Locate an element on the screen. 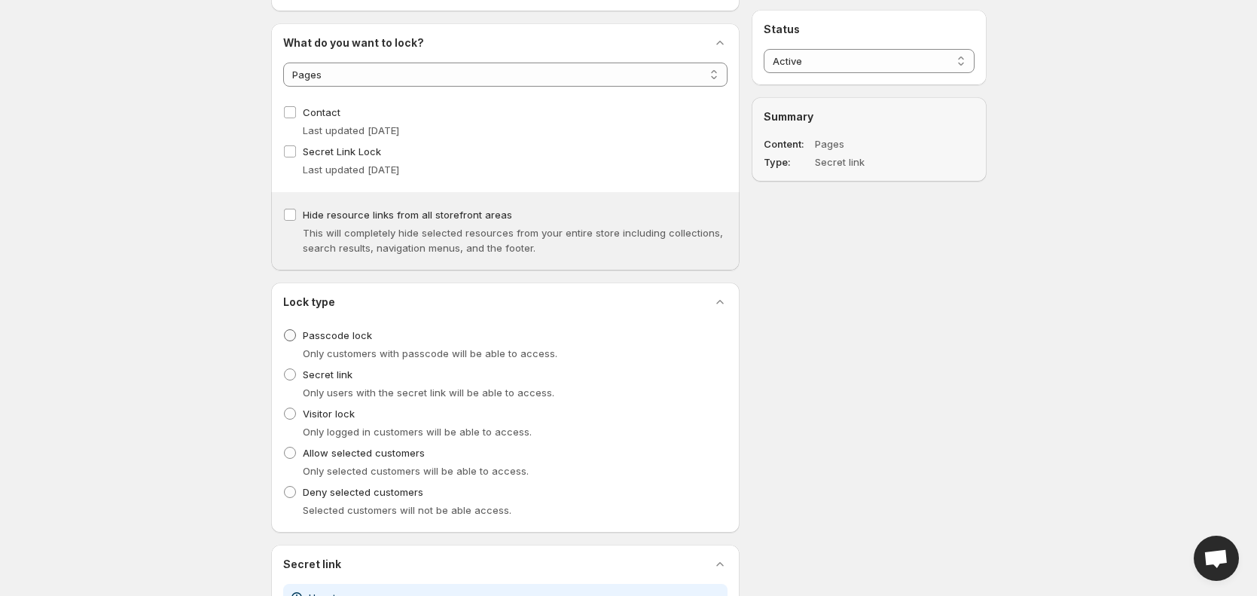  dt: Type: is located at coordinates (788, 162).